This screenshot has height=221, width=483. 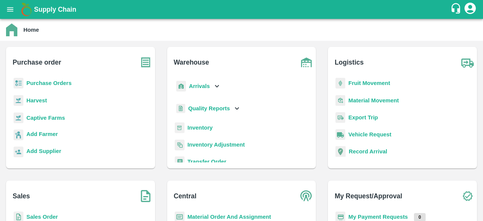 I want to click on img: material, so click(x=341, y=100).